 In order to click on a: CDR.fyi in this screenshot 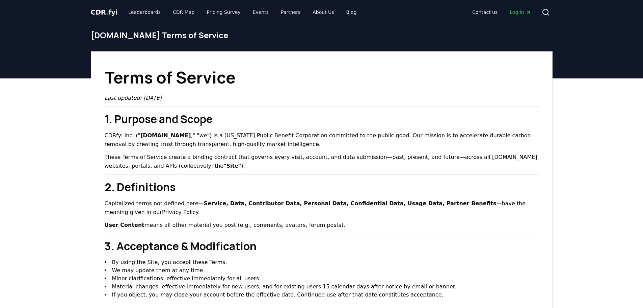, I will do `click(104, 12)`.